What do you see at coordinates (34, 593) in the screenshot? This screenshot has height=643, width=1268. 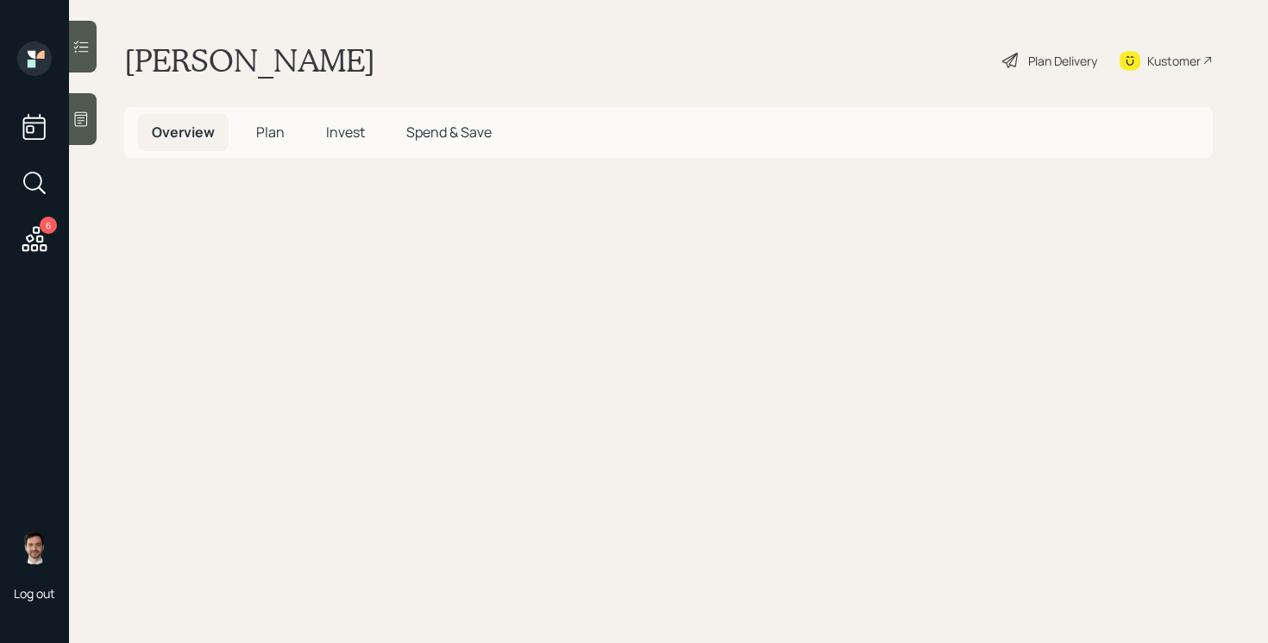 I see `div: Log out` at bounding box center [34, 593].